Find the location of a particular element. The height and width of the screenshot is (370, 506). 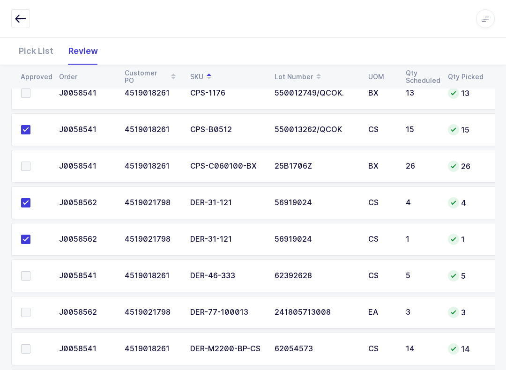

div: CPS-C060100-BX is located at coordinates (227, 166).